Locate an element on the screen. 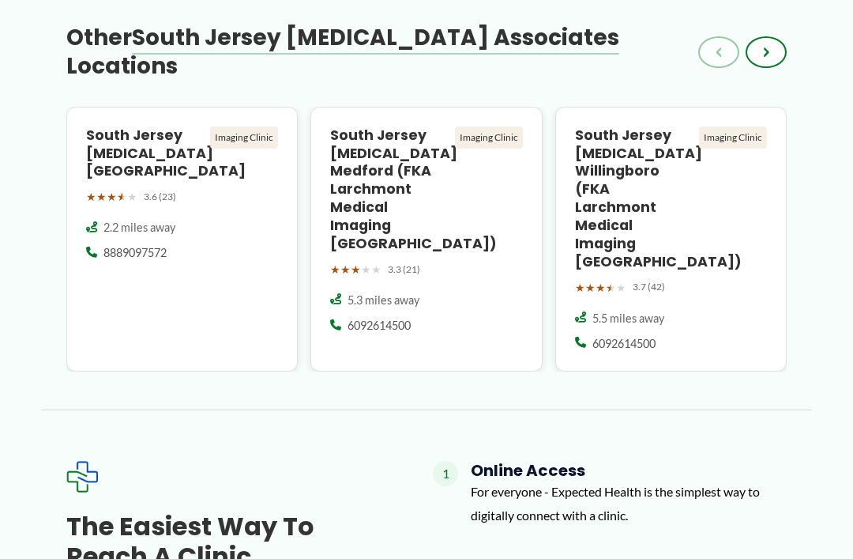  p: For everyone - Expected Health is the simplest way to digitally connect with a clinic. is located at coordinates (629, 503).